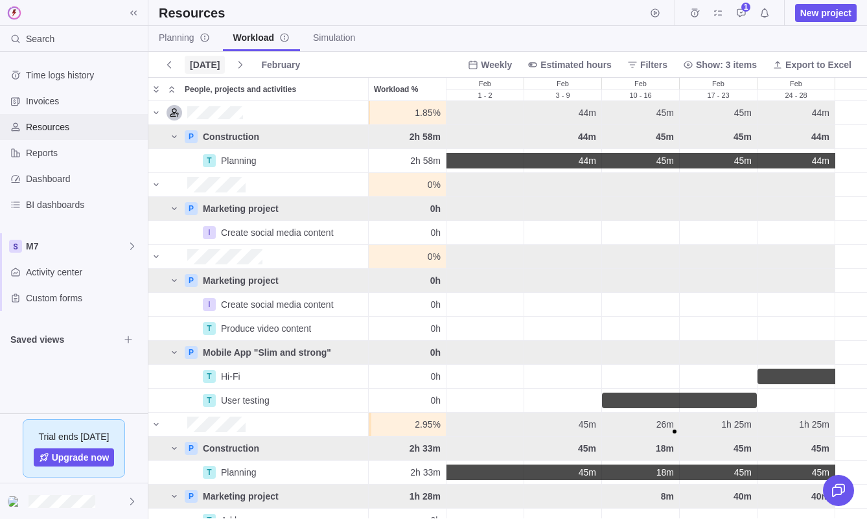 The image size is (867, 519). I want to click on span: Hi-Fi, so click(231, 376).